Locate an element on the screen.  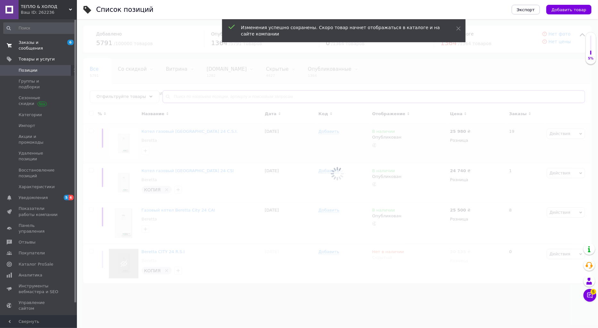
span: Добавить товар is located at coordinates (569, 10).